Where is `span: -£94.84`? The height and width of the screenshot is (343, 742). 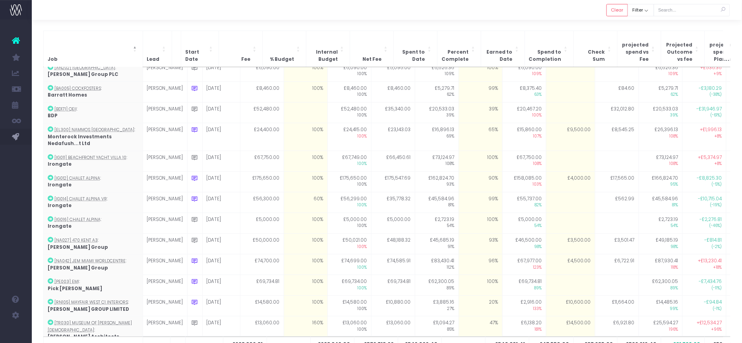 span: -£94.84 is located at coordinates (713, 302).